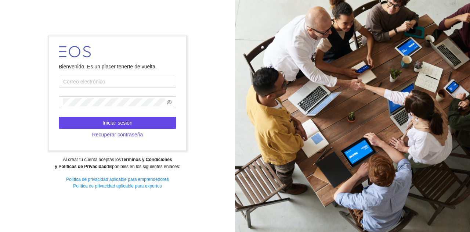  Describe the element at coordinates (118, 179) in the screenshot. I see `a: Política de privacidad aplicable para emprendedores` at that location.